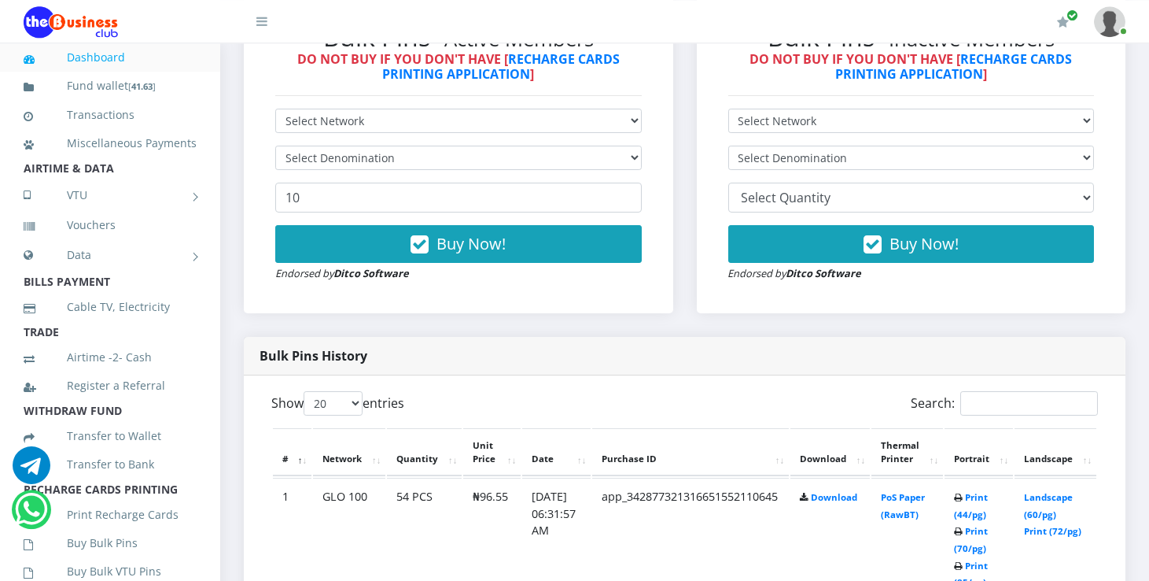  What do you see at coordinates (1072, 15) in the screenshot?
I see `span: Renew/Upgrade Subscription` at bounding box center [1072, 15].